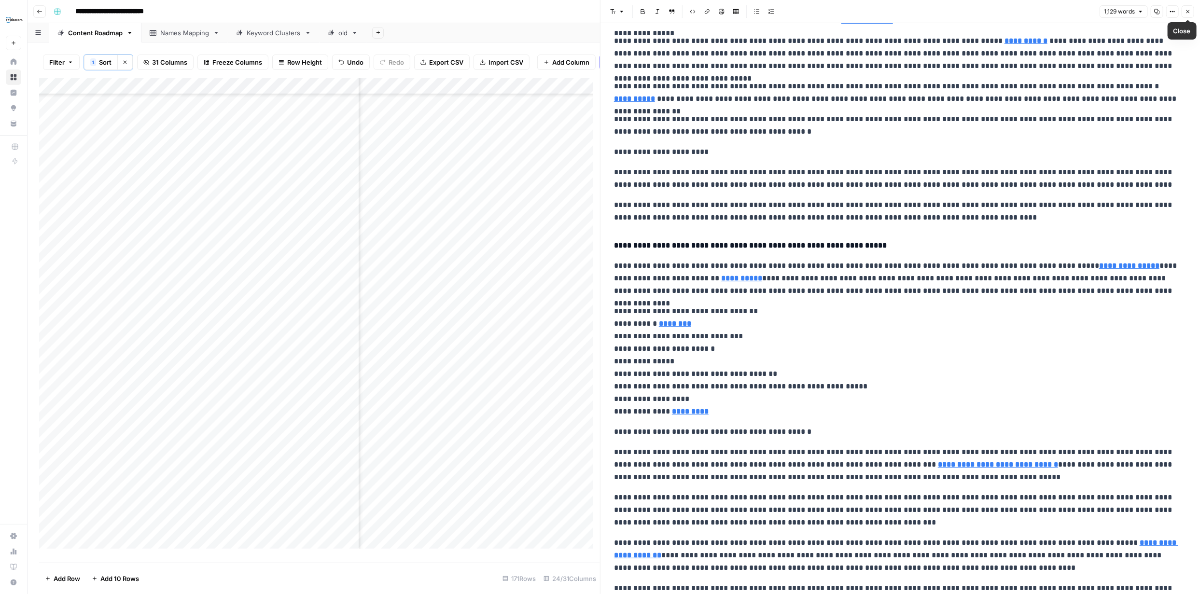 This screenshot has width=1200, height=594. Describe the element at coordinates (237, 62) in the screenshot. I see `span: Freeze Columns` at that location.